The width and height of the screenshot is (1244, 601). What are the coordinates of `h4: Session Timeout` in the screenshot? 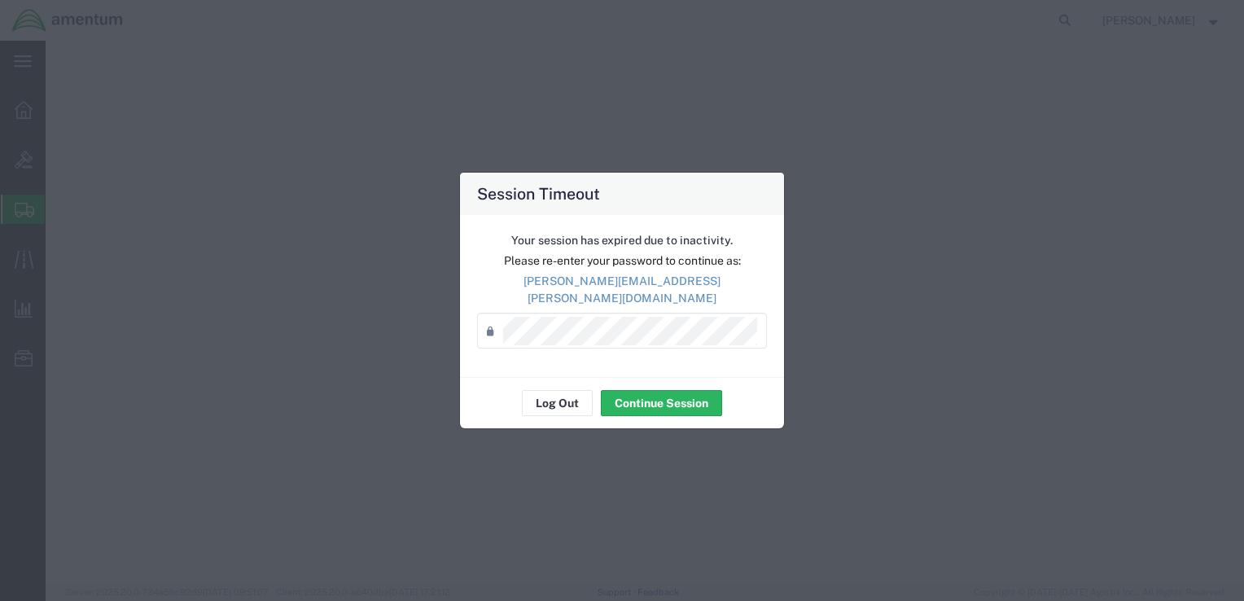 It's located at (538, 193).